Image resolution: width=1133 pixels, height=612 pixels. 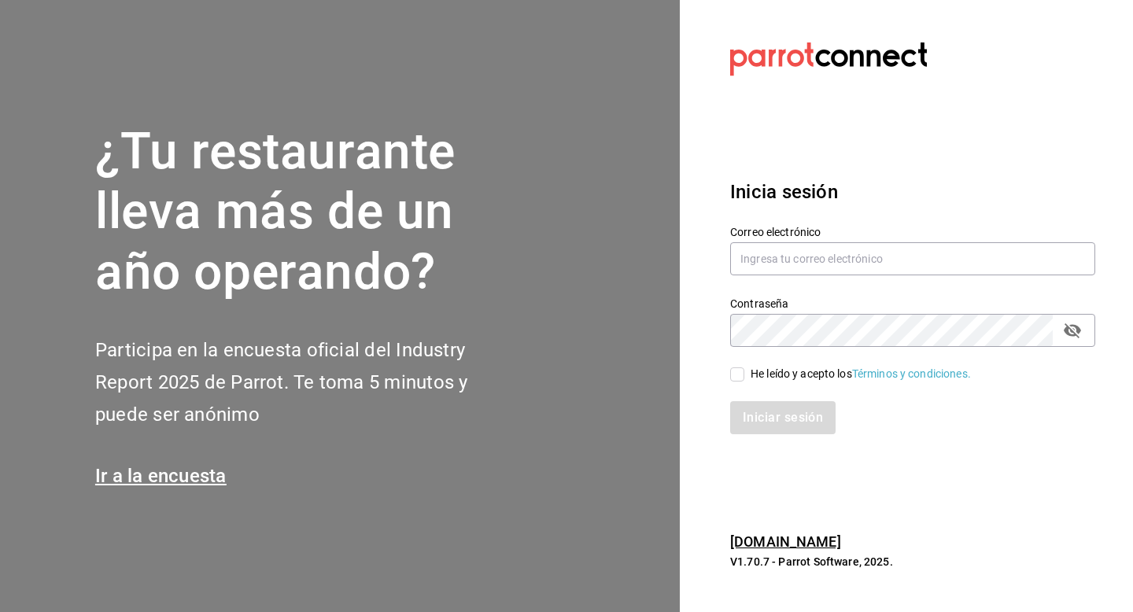 I want to click on label: Contraseña, so click(x=913, y=303).